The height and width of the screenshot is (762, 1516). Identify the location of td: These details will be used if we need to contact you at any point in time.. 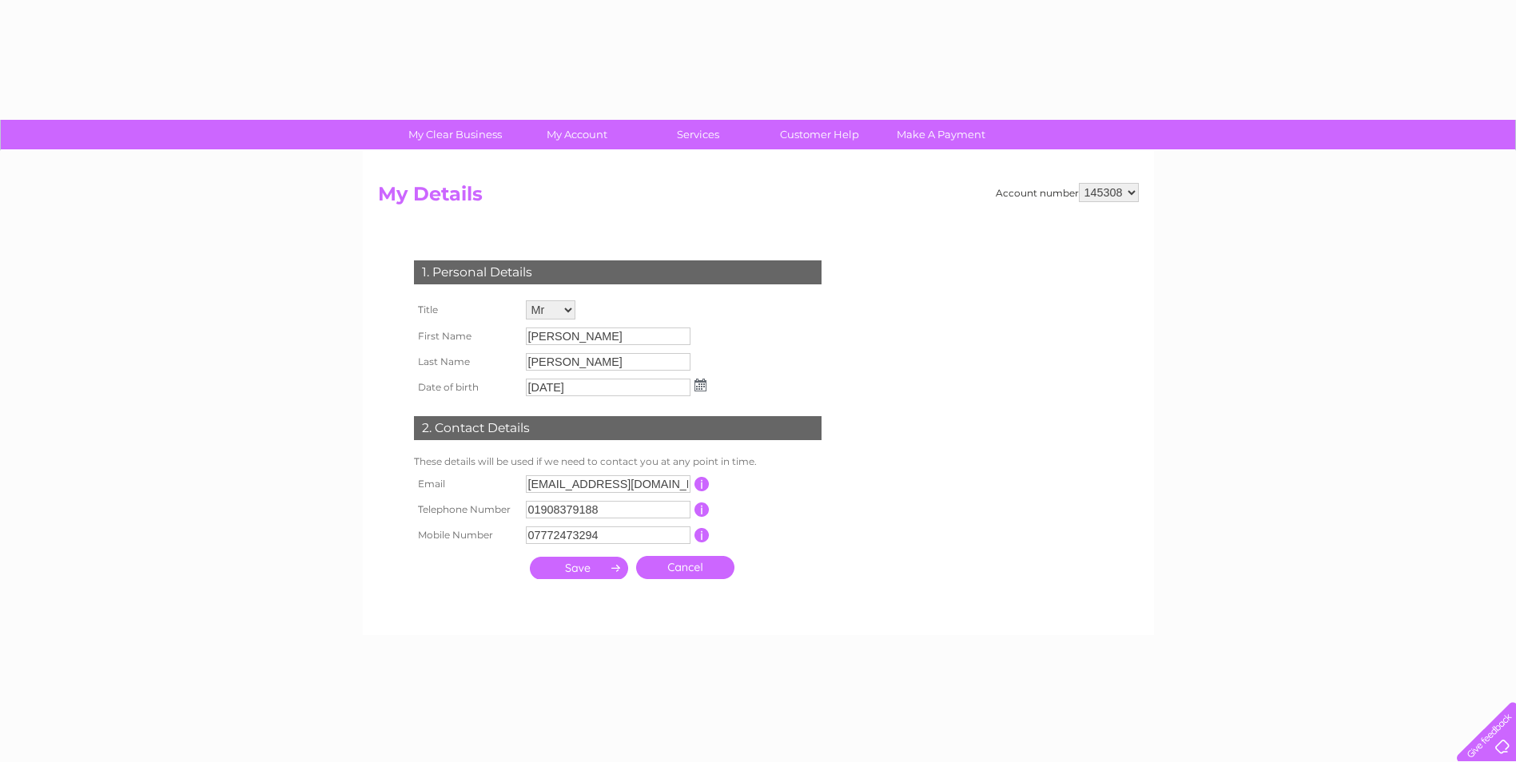
(618, 462).